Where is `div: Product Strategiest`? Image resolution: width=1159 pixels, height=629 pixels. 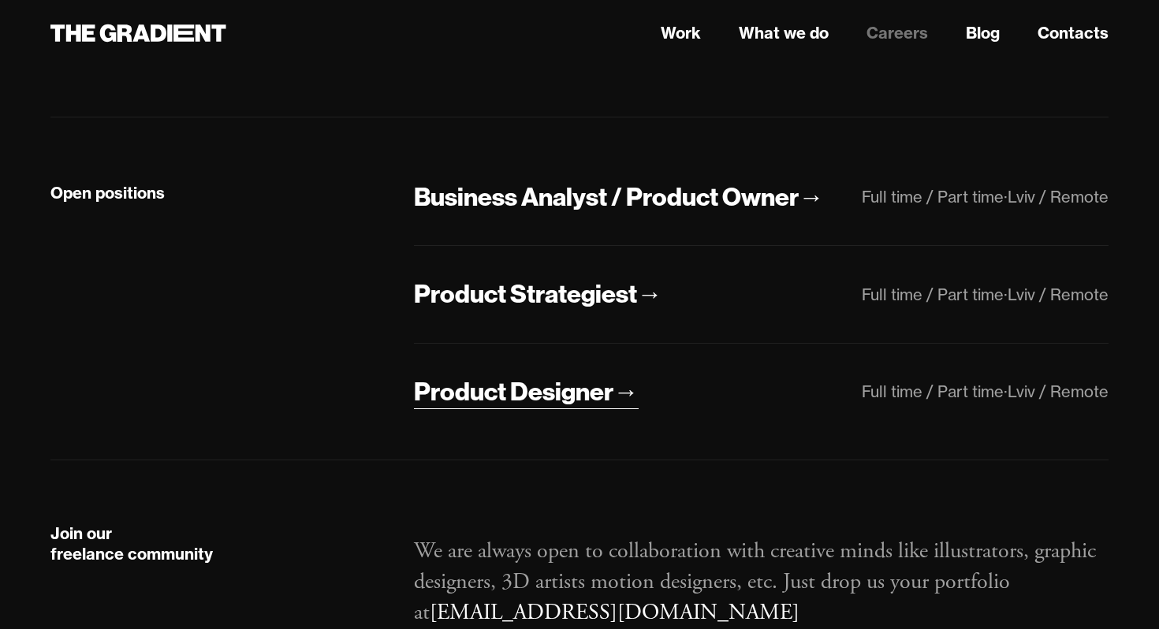 div: Product Strategiest is located at coordinates (525, 294).